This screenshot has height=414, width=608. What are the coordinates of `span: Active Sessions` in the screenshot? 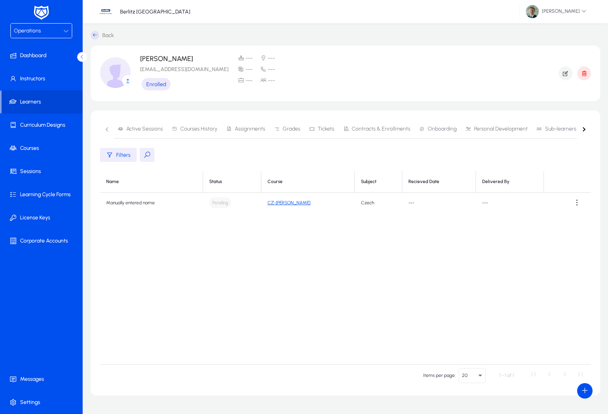 It's located at (144, 129).